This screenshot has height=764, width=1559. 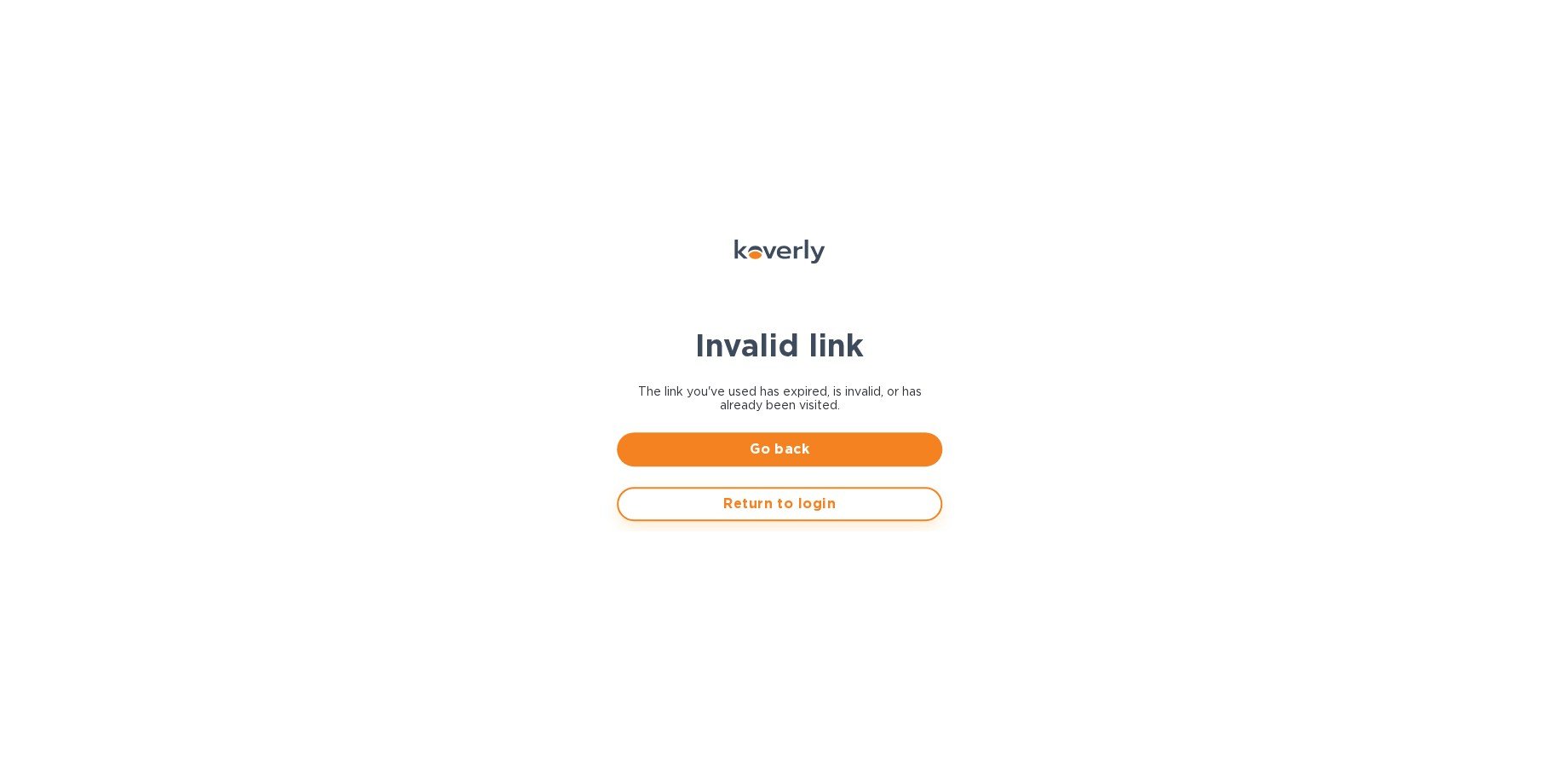 I want to click on span: Return to login, so click(x=780, y=504).